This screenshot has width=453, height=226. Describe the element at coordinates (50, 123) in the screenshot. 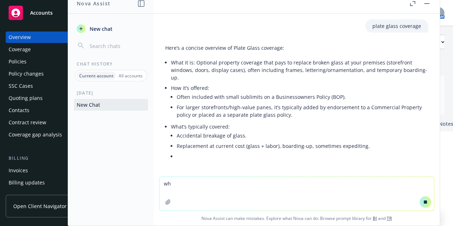

I see `a: Contract review` at that location.